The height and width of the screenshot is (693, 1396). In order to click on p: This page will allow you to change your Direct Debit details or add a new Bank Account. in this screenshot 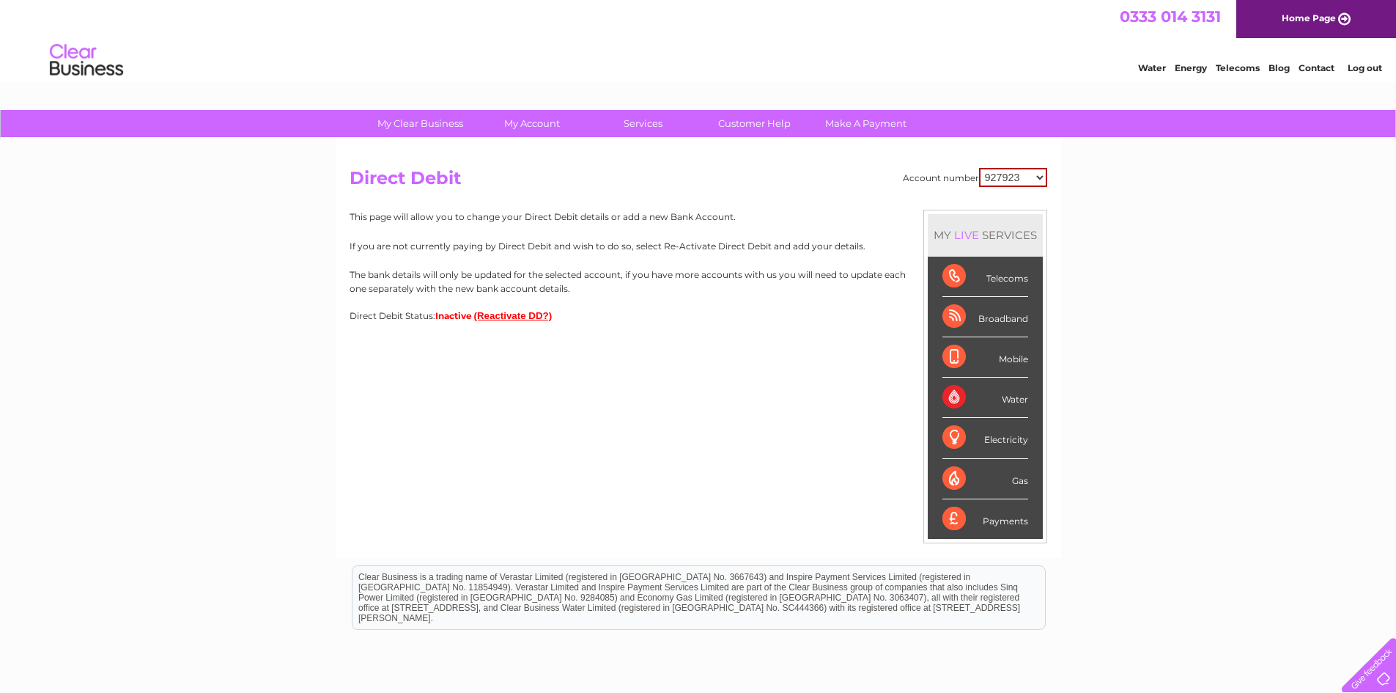, I will do `click(698, 216)`.